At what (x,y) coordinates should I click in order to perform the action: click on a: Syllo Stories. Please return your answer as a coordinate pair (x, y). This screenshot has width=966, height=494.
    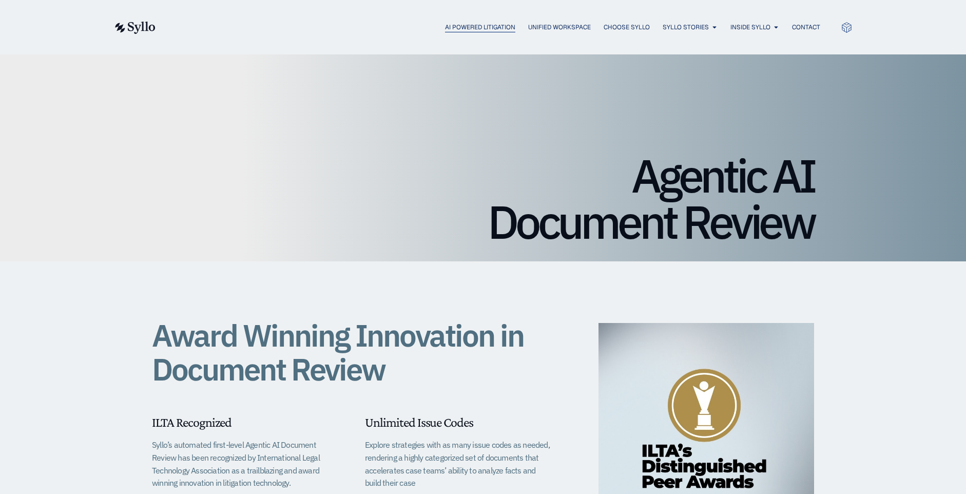
    Looking at the image, I should click on (686, 27).